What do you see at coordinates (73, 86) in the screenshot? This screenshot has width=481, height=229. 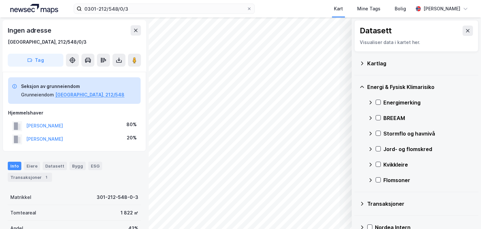 I see `div: Seksjon av grunneiendom` at bounding box center [73, 86].